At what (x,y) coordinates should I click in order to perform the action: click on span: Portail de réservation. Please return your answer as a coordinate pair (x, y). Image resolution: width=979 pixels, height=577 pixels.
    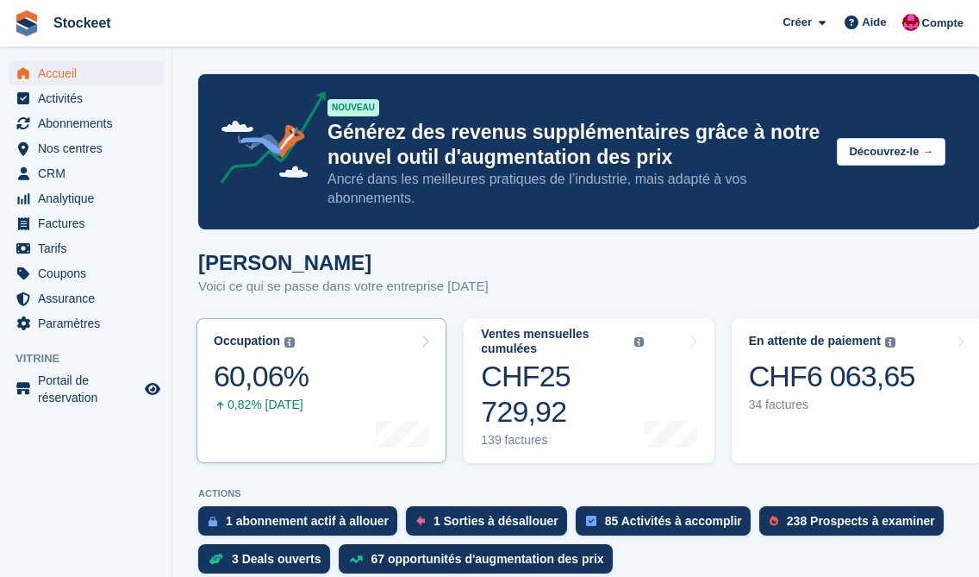
    Looking at the image, I should click on (90, 389).